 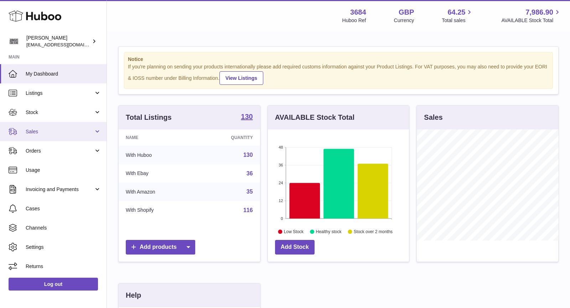 What do you see at coordinates (60, 151) in the screenshot?
I see `span: Orders` at bounding box center [60, 151].